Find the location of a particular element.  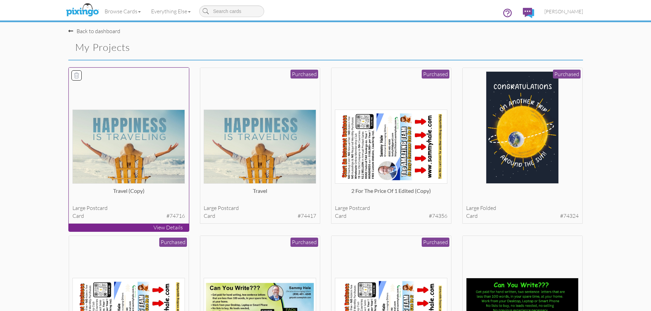

h2: My Projects is located at coordinates (194, 47).